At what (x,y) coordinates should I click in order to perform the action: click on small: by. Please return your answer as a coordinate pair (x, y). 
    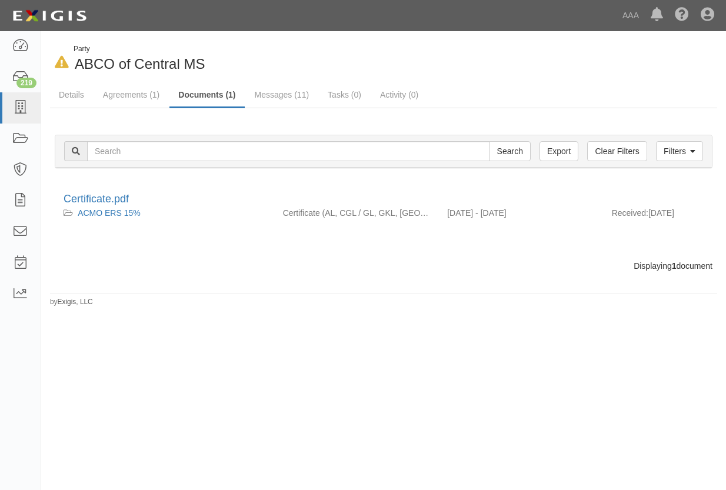
    Looking at the image, I should click on (71, 302).